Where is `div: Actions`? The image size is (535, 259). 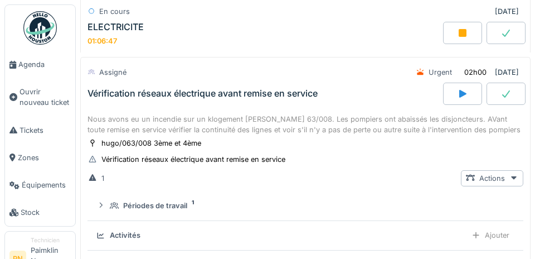 div: Actions is located at coordinates (492, 178).